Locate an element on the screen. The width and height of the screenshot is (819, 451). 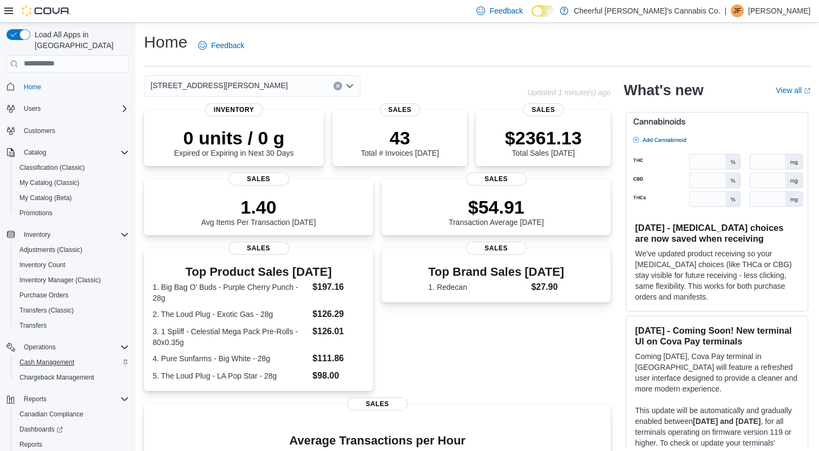
p: $54.91 is located at coordinates (496, 207).